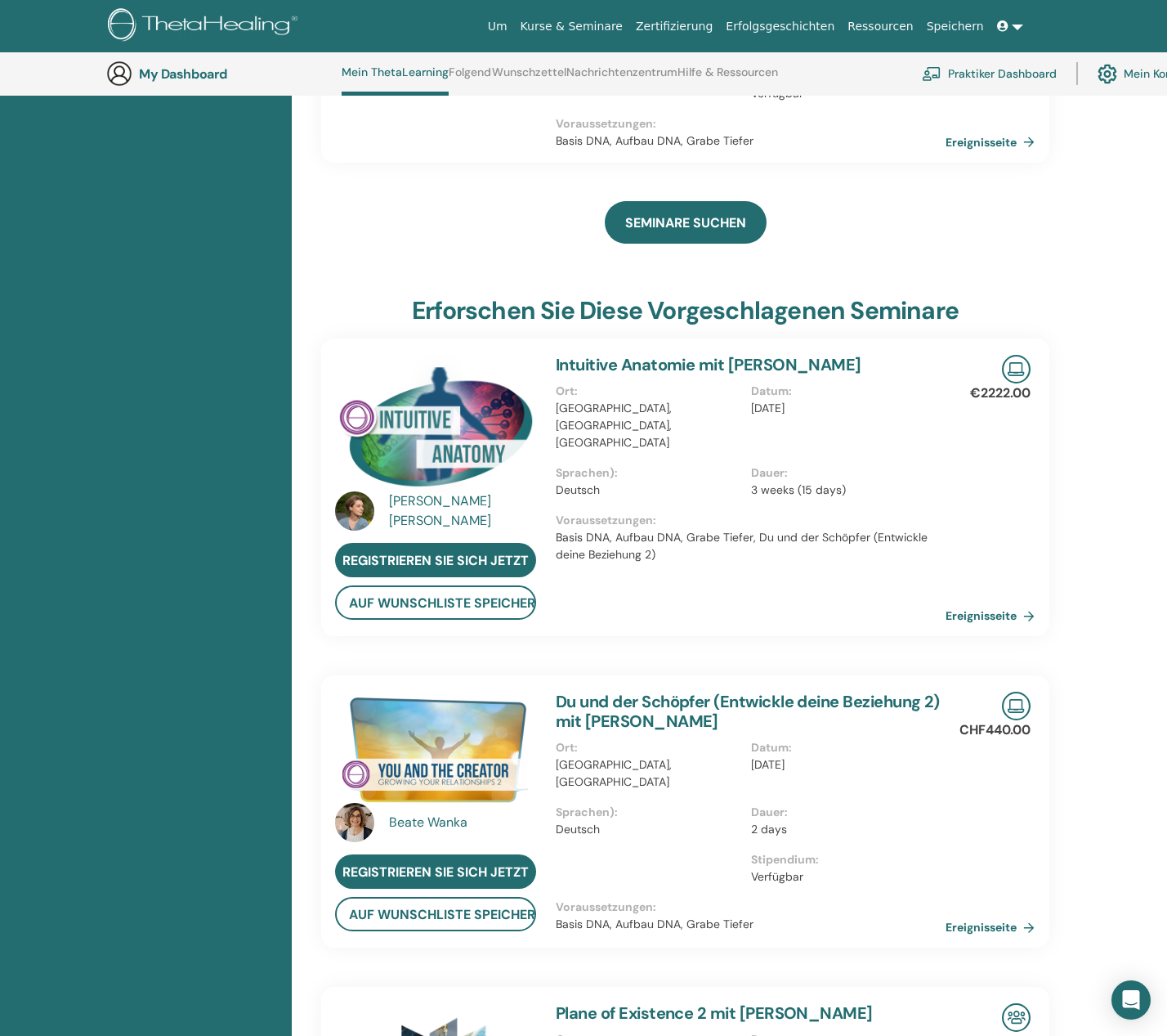  Describe the element at coordinates (1131, 1000) in the screenshot. I see `div: Open Intercom Messenger` at that location.